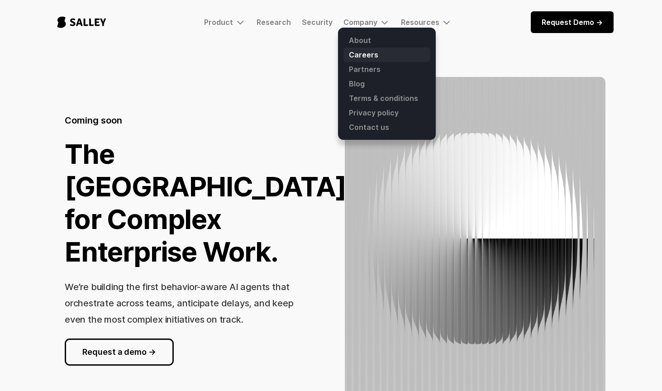 The width and height of the screenshot is (662, 391). What do you see at coordinates (93, 120) in the screenshot?
I see `h5: Coming soon` at bounding box center [93, 120].